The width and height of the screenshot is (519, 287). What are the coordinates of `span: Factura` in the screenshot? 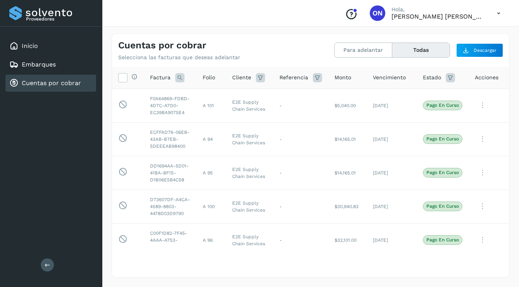 It's located at (160, 77).